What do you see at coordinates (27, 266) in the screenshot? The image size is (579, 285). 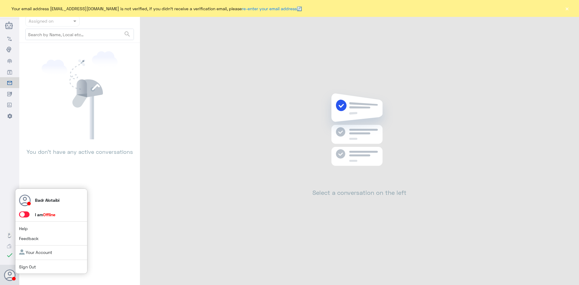 I see `a: Sign Out` at bounding box center [27, 266].